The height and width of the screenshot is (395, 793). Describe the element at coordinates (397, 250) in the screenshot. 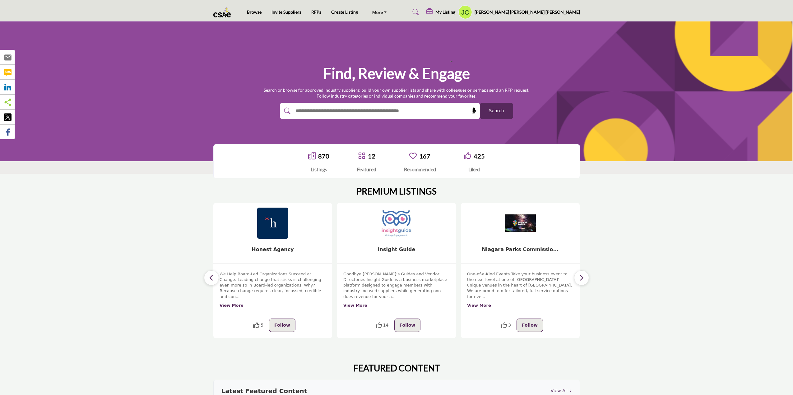

I see `b: Insight Guide` at that location.